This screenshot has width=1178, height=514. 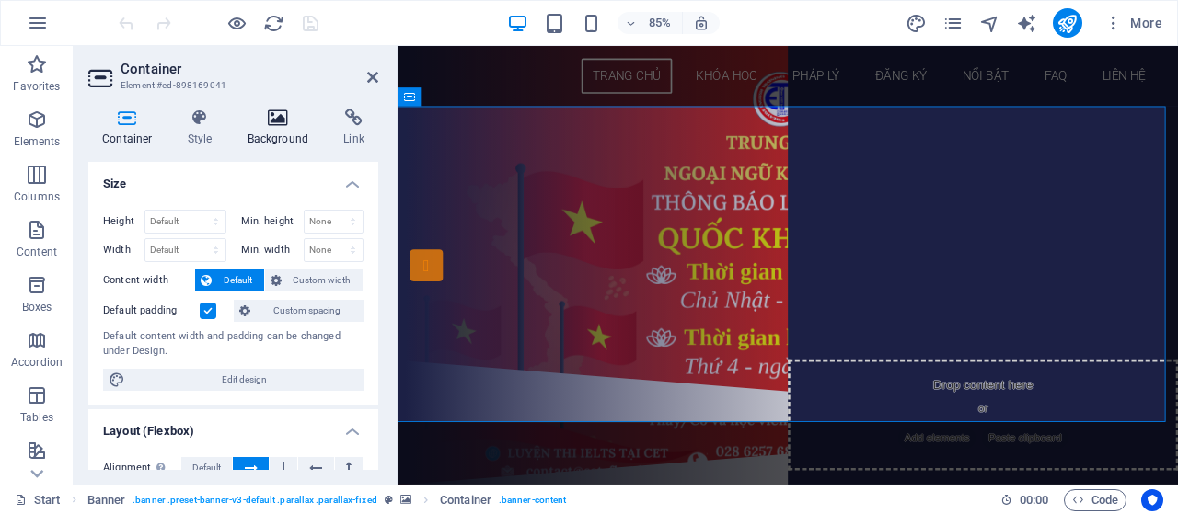 What do you see at coordinates (272, 249) in the screenshot?
I see `label: Min. width` at bounding box center [272, 249].